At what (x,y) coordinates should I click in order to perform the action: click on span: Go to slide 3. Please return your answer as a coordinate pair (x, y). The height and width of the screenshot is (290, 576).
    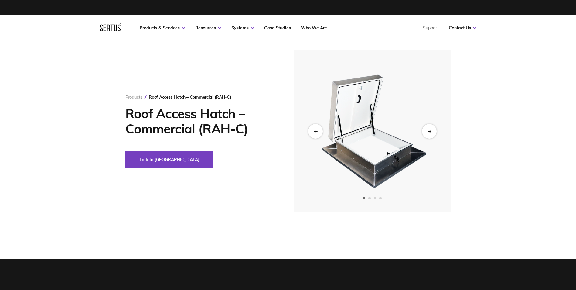
    Looking at the image, I should click on (375, 198).